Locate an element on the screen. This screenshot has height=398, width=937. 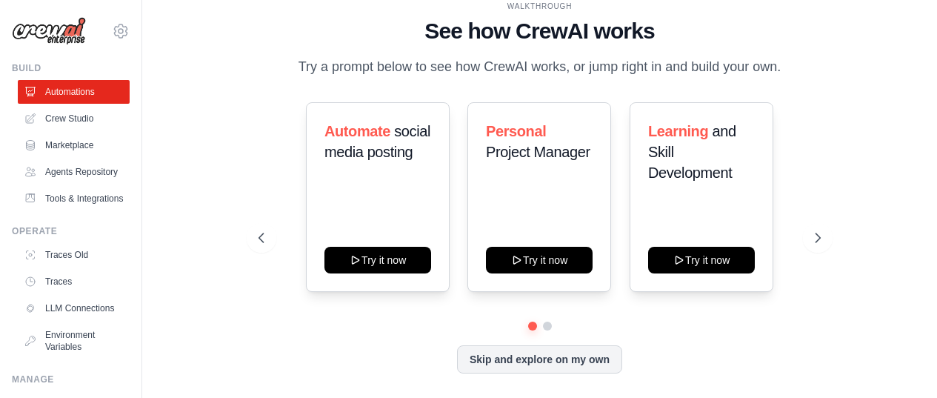
a: Automations is located at coordinates (73, 92).